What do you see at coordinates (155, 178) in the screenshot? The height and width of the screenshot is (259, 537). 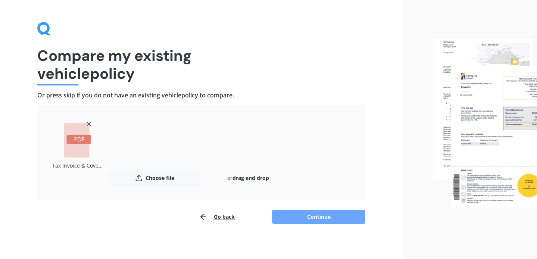 I see `button: Choose file` at bounding box center [155, 178].